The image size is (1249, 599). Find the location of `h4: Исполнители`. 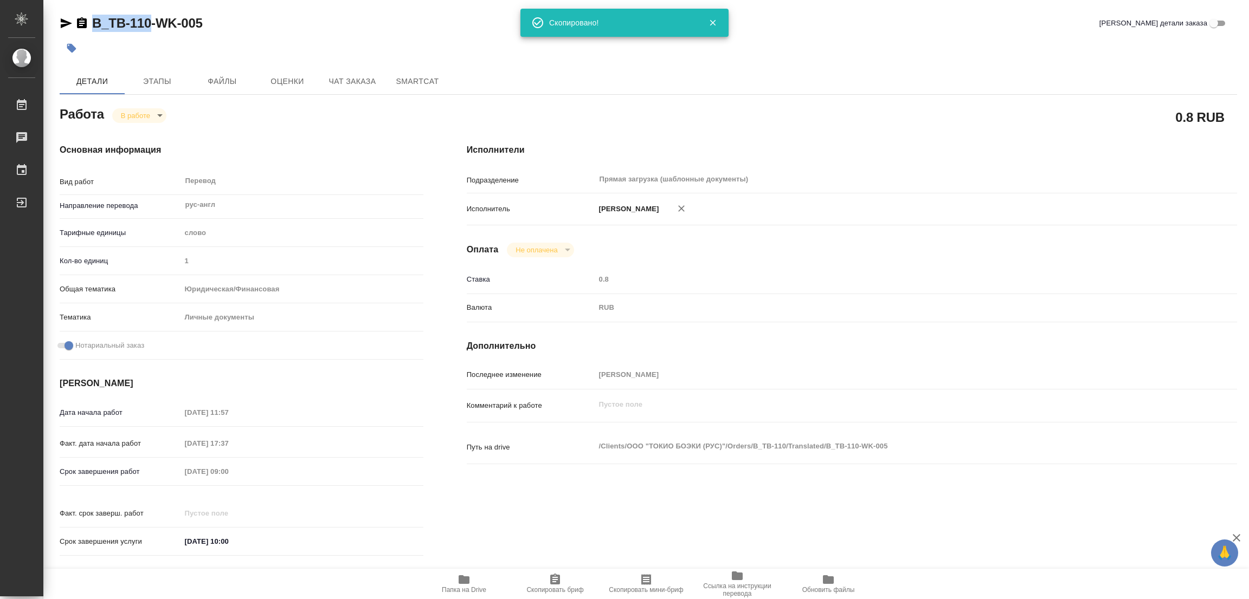

h4: Исполнители is located at coordinates (851, 150).